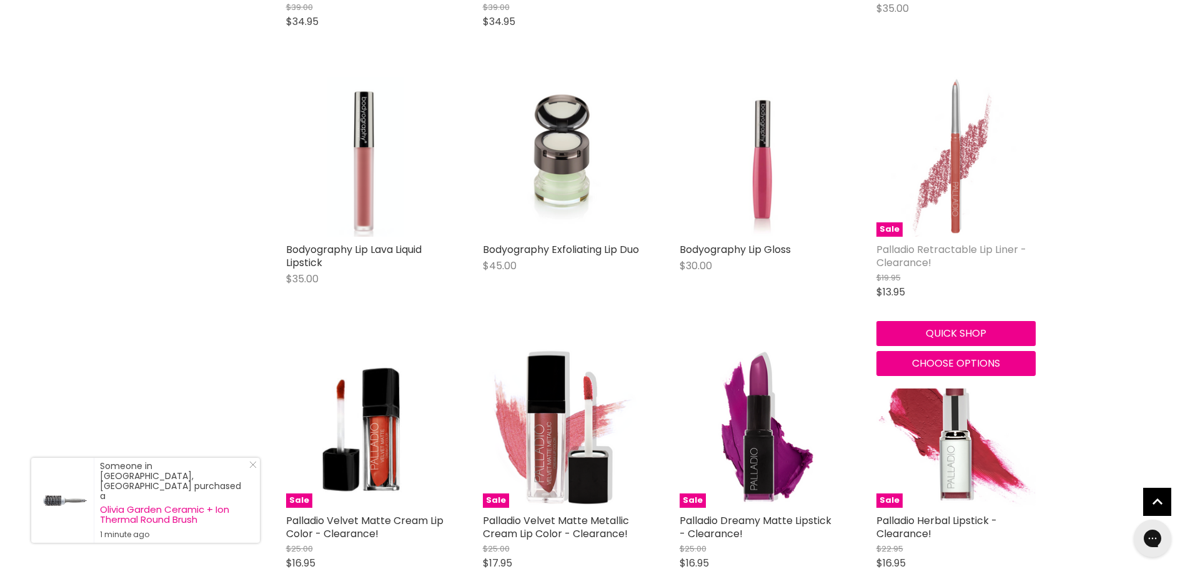 This screenshot has width=1190, height=574. What do you see at coordinates (956, 363) in the screenshot?
I see `span: Choose options` at bounding box center [956, 363].